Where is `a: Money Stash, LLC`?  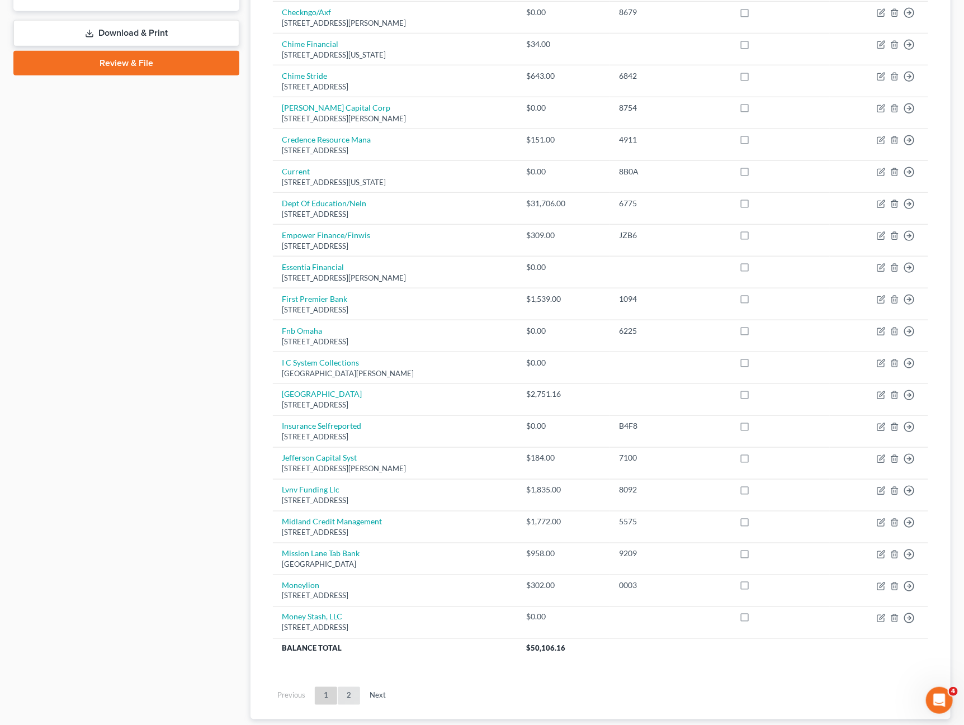 a: Money Stash, LLC is located at coordinates (312, 617).